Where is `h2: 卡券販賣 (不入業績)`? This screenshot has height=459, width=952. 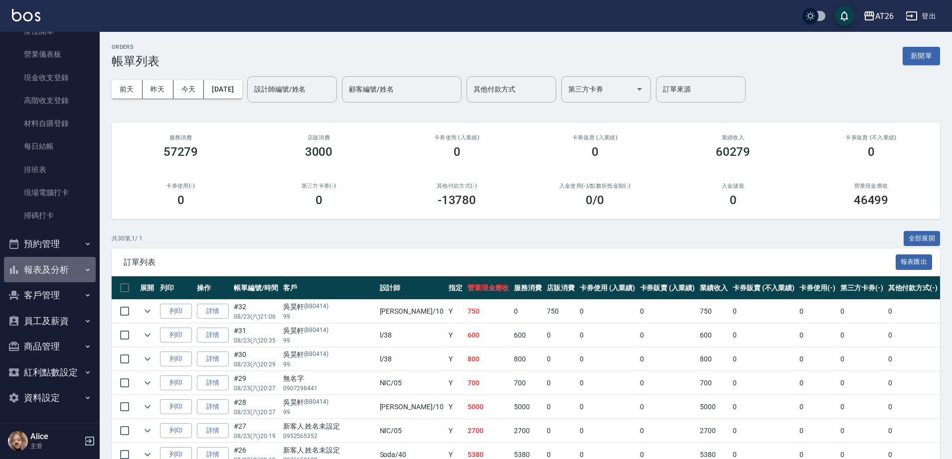 h2: 卡券販賣 (不入業績) is located at coordinates (870, 138).